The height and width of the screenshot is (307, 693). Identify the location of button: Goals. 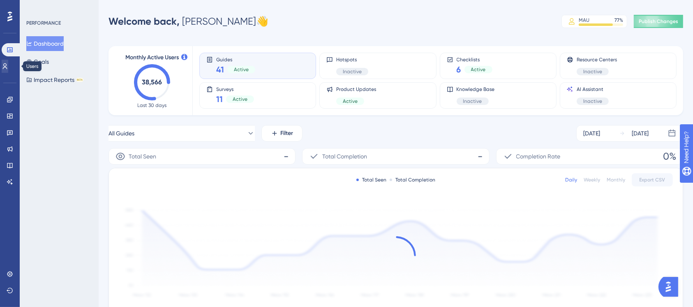
(37, 62).